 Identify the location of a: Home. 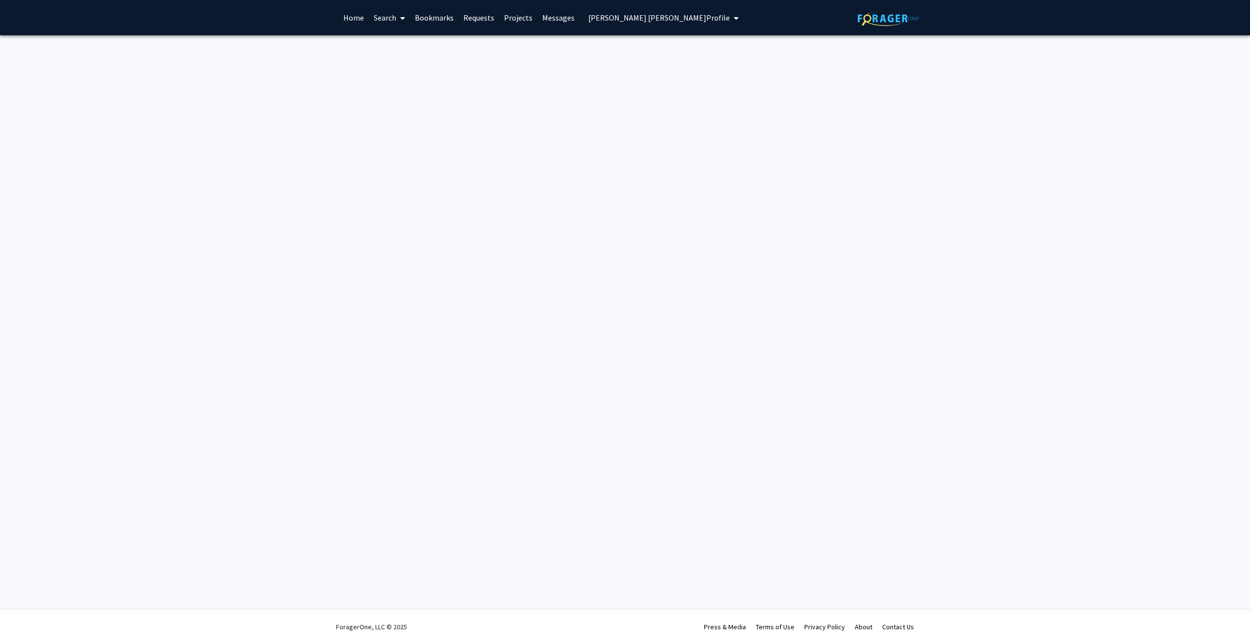
(354, 18).